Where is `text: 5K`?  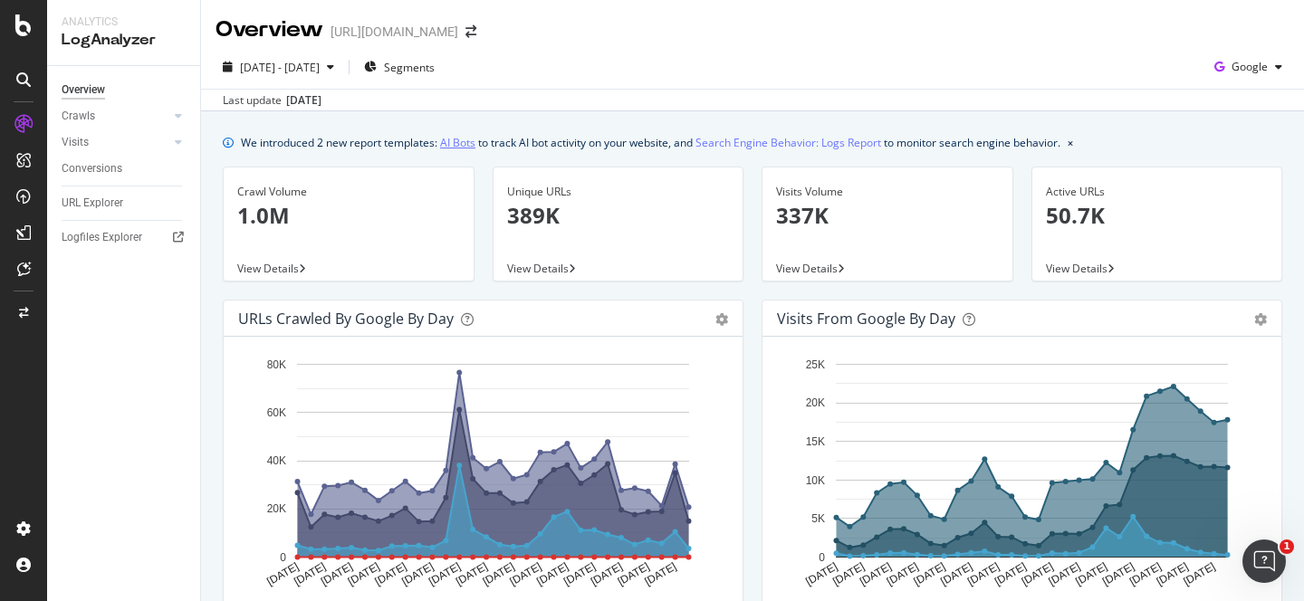
text: 5K is located at coordinates (818, 519).